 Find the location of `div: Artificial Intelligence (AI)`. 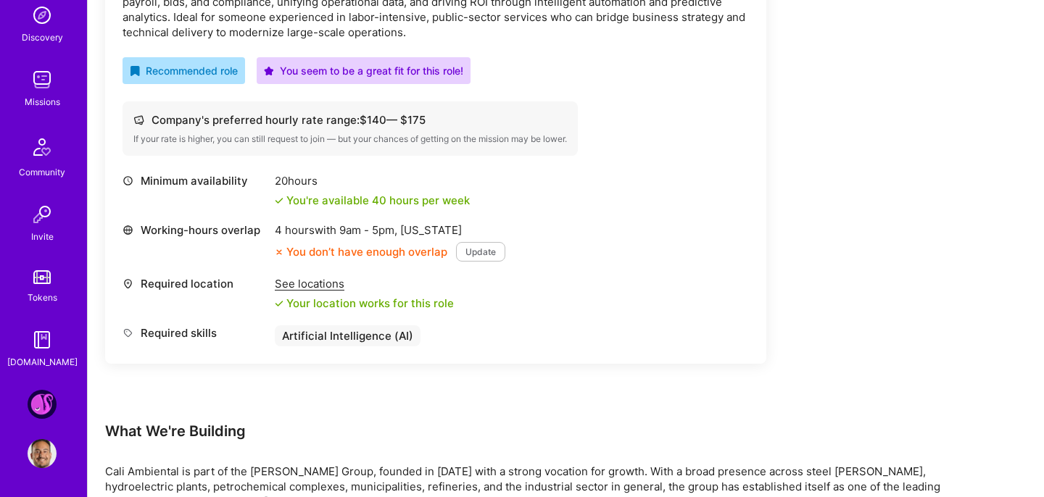

div: Artificial Intelligence (AI) is located at coordinates (347, 336).